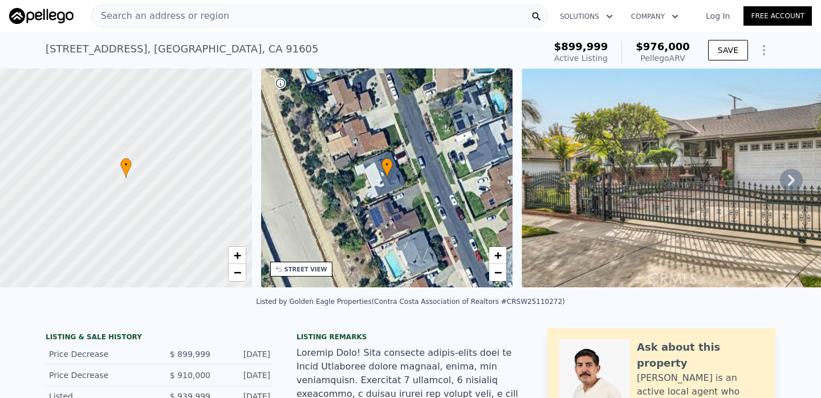 The height and width of the screenshot is (398, 821). Describe the element at coordinates (411, 302) in the screenshot. I see `div: Listed by Golden Eagle Properties (Contra Costa Association of Realtors #CRSW25110272)` at that location.